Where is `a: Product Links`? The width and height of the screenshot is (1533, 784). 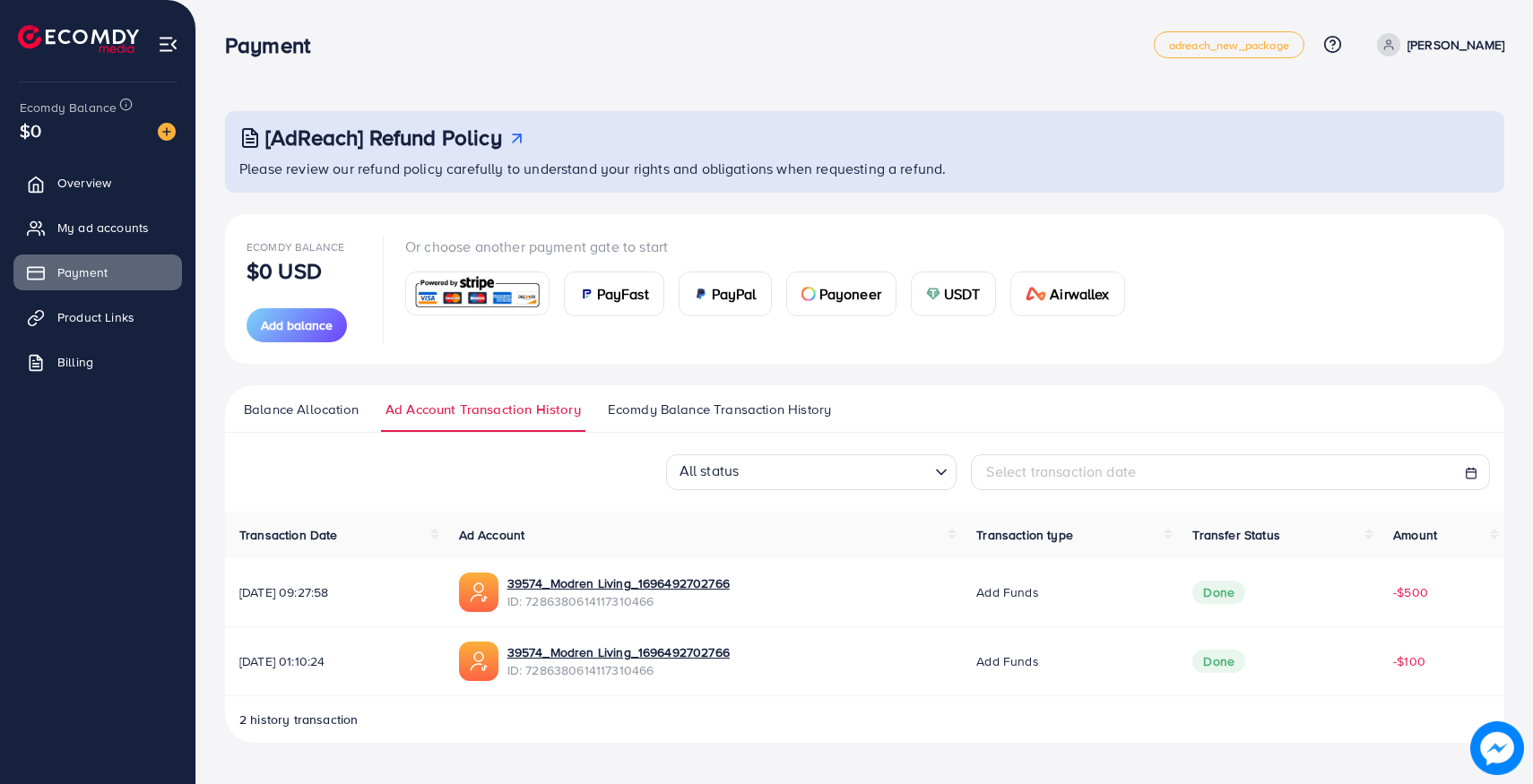
a: Product Links is located at coordinates (98, 318).